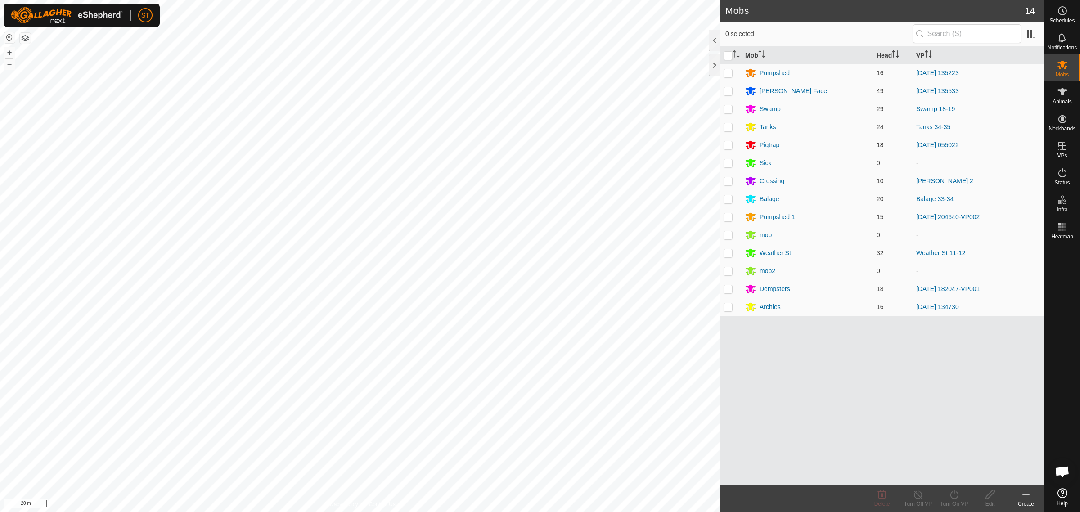 Image resolution: width=1080 pixels, height=512 pixels. I want to click on span: Notifications, so click(1062, 48).